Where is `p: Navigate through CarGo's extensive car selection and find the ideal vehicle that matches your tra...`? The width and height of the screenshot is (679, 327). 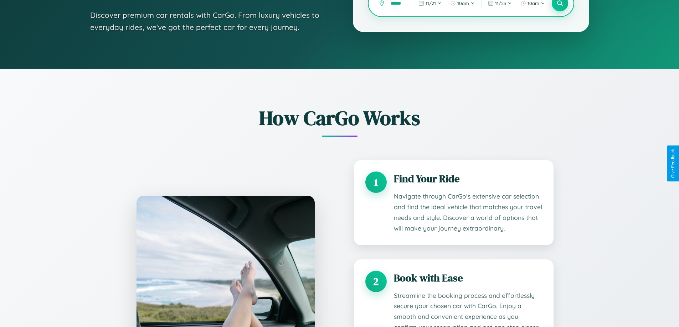 p: Navigate through CarGo's extensive car selection and find the ideal vehicle that matches your tra... is located at coordinates (468, 213).